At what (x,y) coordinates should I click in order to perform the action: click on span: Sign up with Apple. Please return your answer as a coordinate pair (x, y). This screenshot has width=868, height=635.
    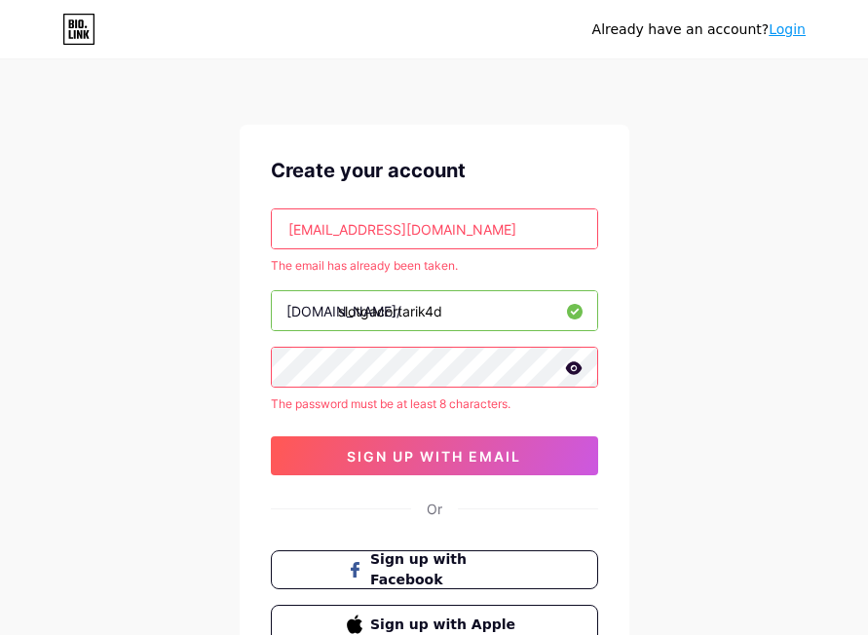
    Looking at the image, I should click on (445, 625).